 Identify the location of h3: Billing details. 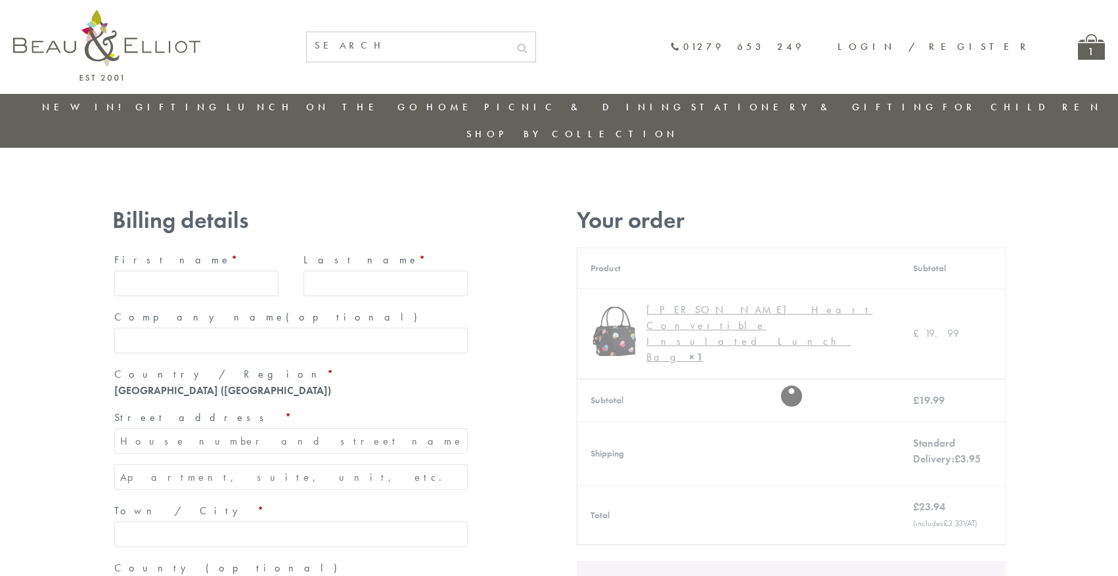
(291, 220).